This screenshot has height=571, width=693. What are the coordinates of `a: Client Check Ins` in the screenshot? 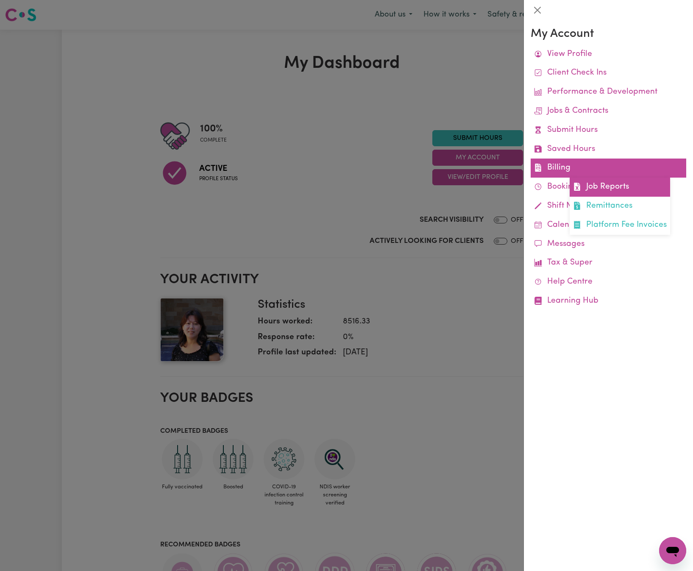 It's located at (608, 73).